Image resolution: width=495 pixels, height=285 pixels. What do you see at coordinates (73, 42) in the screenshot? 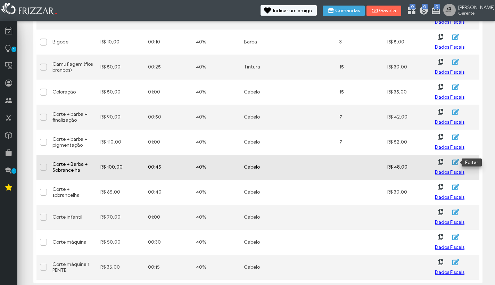
I see `div: Bigode` at bounding box center [73, 42].